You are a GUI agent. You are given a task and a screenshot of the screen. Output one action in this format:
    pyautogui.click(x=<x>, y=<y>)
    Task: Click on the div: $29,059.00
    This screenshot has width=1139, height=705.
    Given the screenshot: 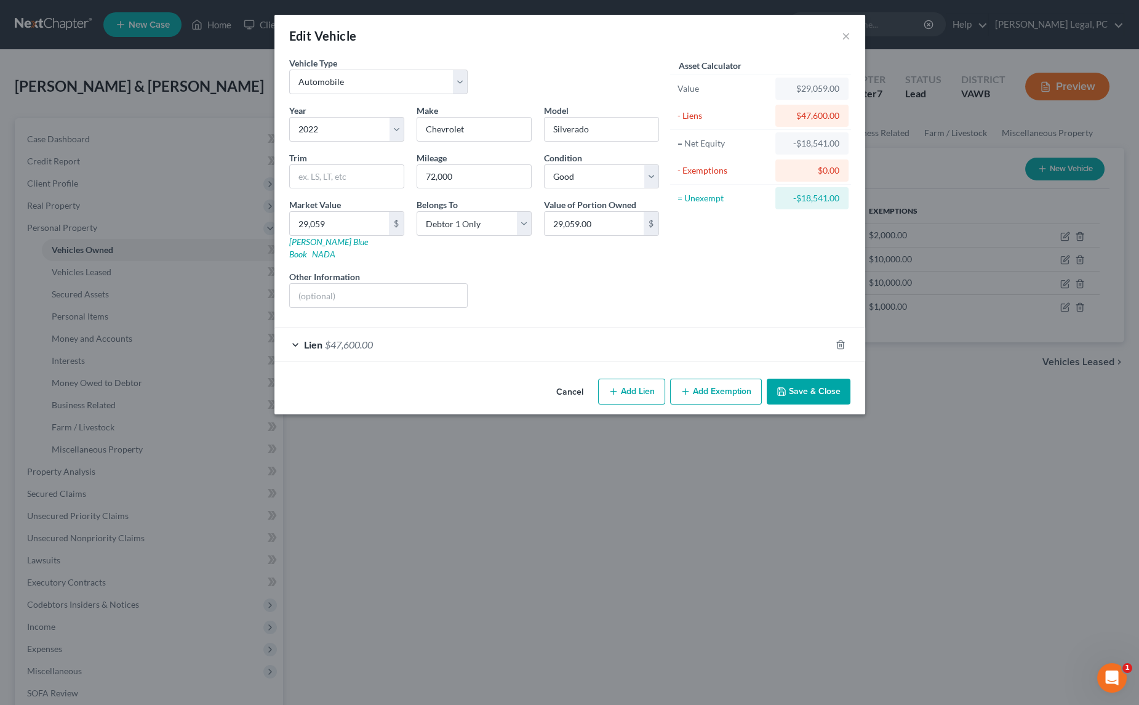 What is the action you would take?
    pyautogui.click(x=812, y=89)
    